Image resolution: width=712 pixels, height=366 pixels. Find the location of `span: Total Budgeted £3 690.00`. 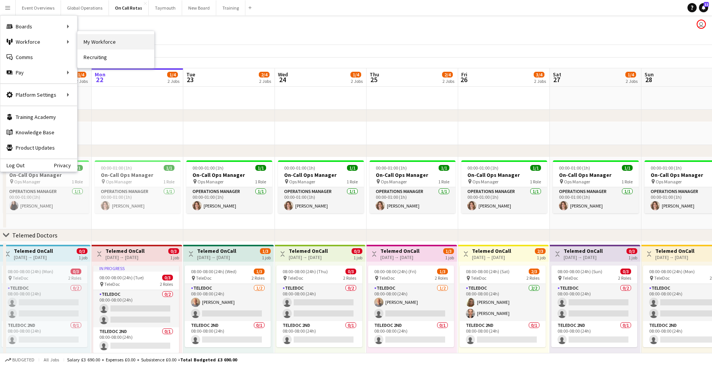

span: Total Budgeted £3 690.00 is located at coordinates (209, 359).